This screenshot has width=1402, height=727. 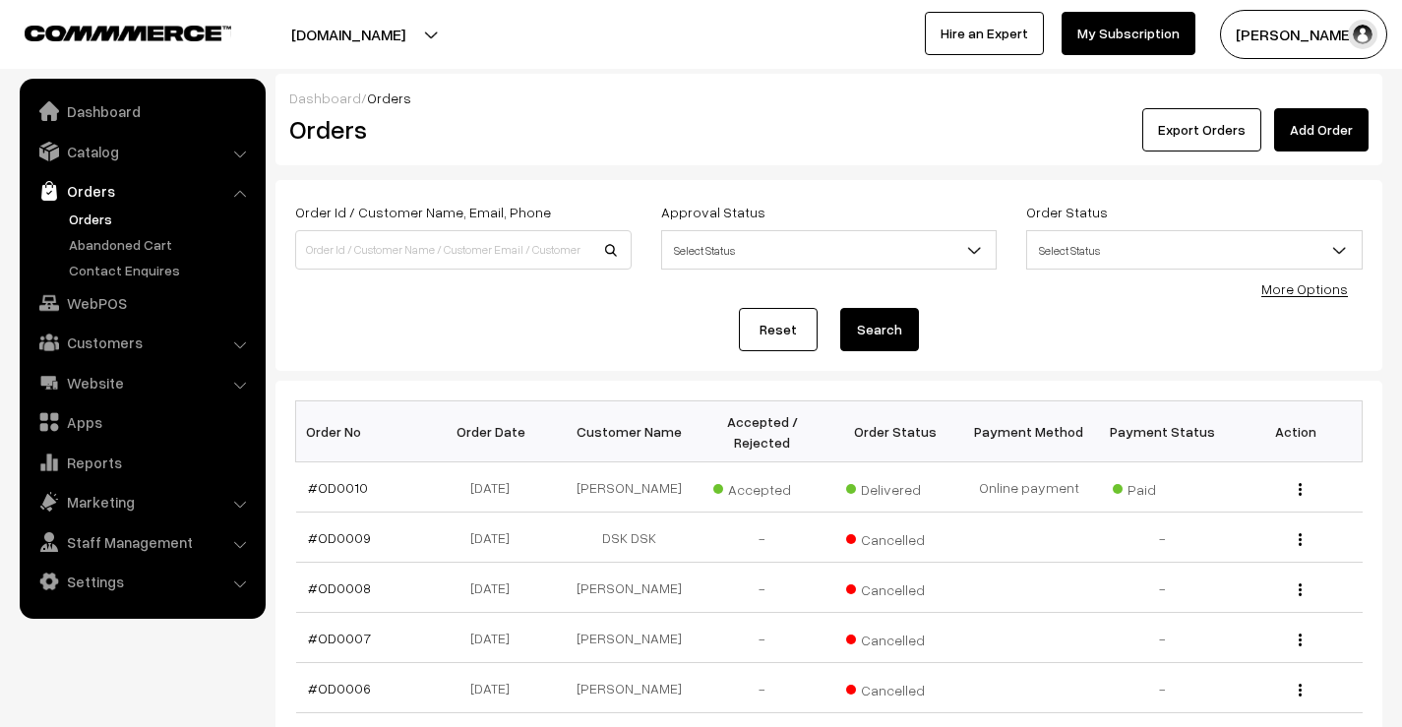 I want to click on label: Approval Status, so click(x=713, y=211).